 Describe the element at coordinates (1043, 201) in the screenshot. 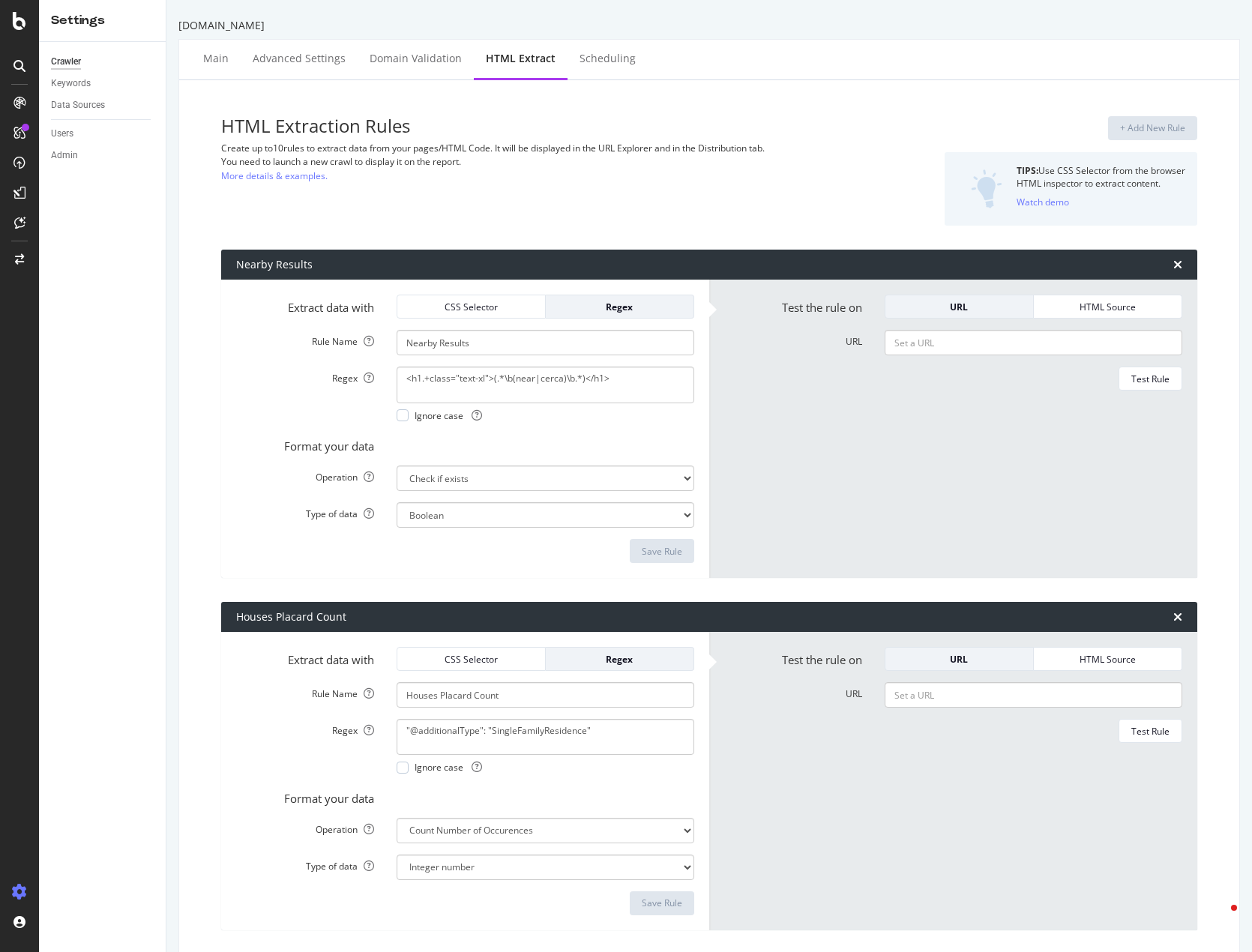

I see `button: Watch demo` at that location.